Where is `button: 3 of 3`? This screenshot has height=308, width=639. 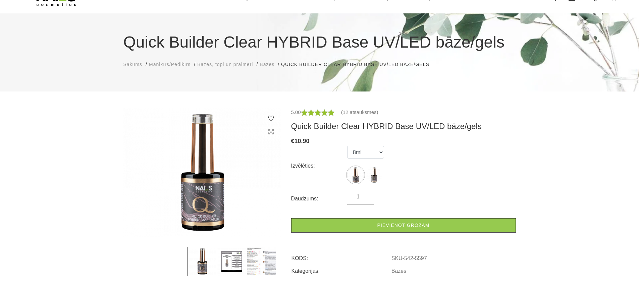 button: 3 of 3 is located at coordinates (212, 228).